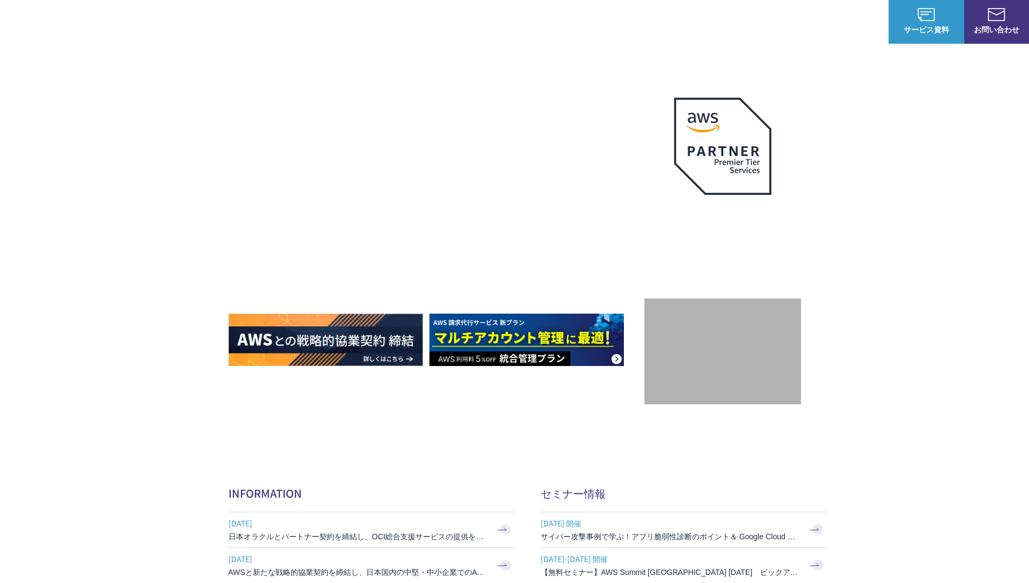 The width and height of the screenshot is (1029, 583). What do you see at coordinates (326, 340) in the screenshot?
I see `img: AWSとの戦略的協業契約 締結` at bounding box center [326, 340].